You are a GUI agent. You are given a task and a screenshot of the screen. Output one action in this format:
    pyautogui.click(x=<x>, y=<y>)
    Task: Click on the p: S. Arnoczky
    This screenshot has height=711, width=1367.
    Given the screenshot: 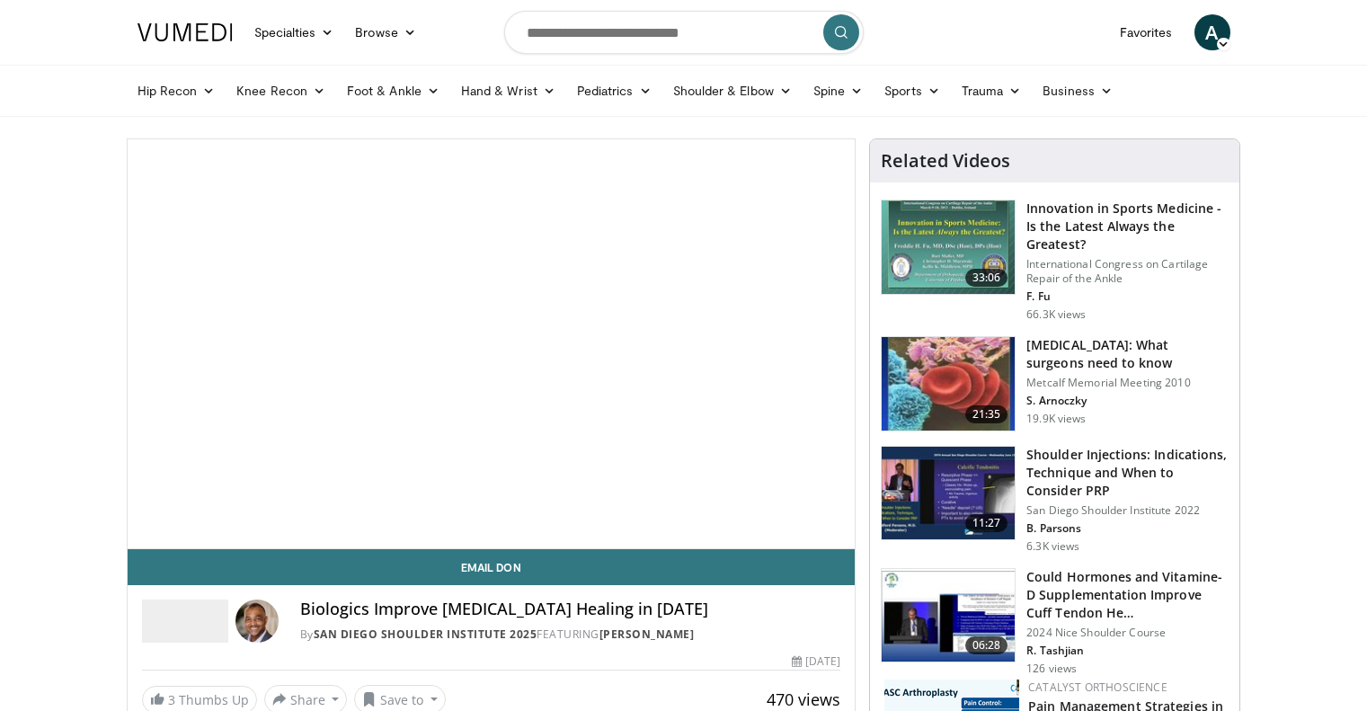 What is the action you would take?
    pyautogui.click(x=1127, y=401)
    